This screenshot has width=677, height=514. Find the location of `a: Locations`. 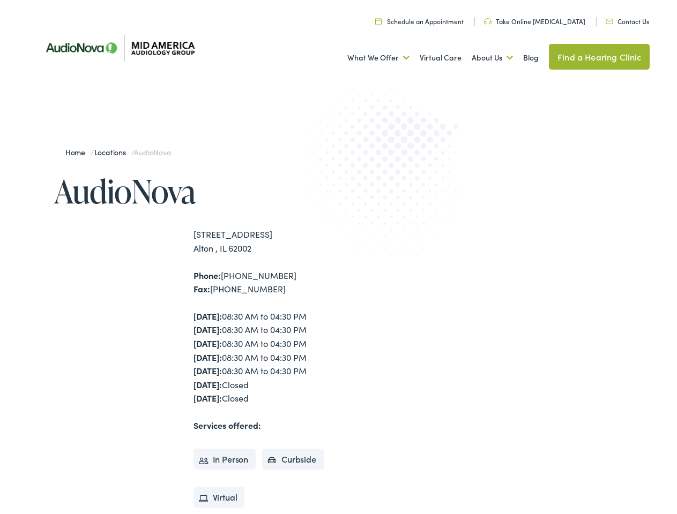

a: Locations is located at coordinates (112, 152).